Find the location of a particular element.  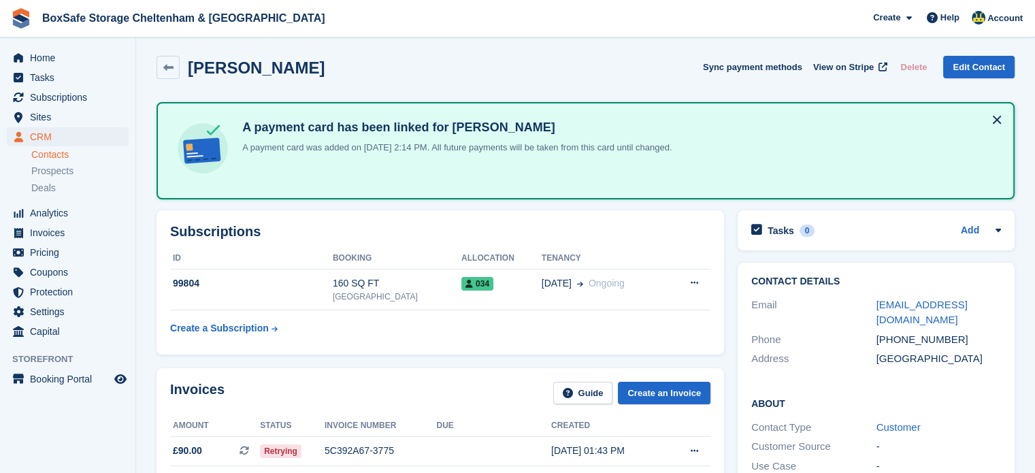

div: Customer Source is located at coordinates (814, 446).